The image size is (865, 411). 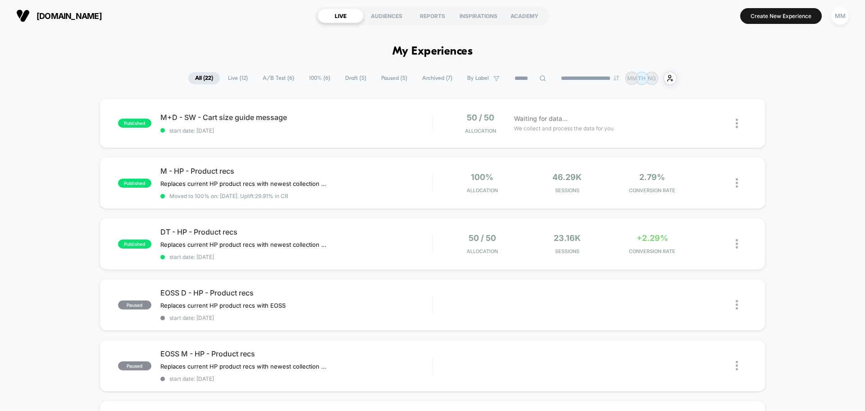 What do you see at coordinates (204, 78) in the screenshot?
I see `span: All ( 22 )` at bounding box center [204, 78].